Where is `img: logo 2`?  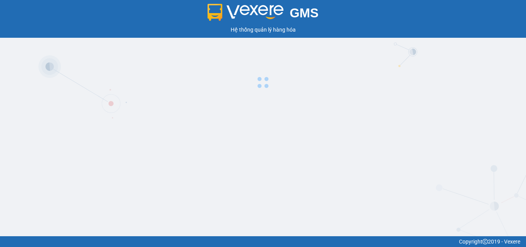 img: logo 2 is located at coordinates (246, 12).